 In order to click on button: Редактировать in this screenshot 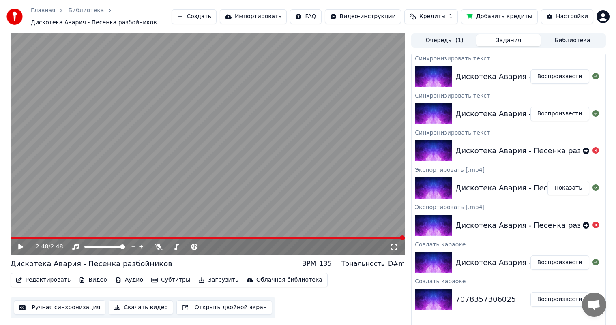, I will do `click(43, 280)`.